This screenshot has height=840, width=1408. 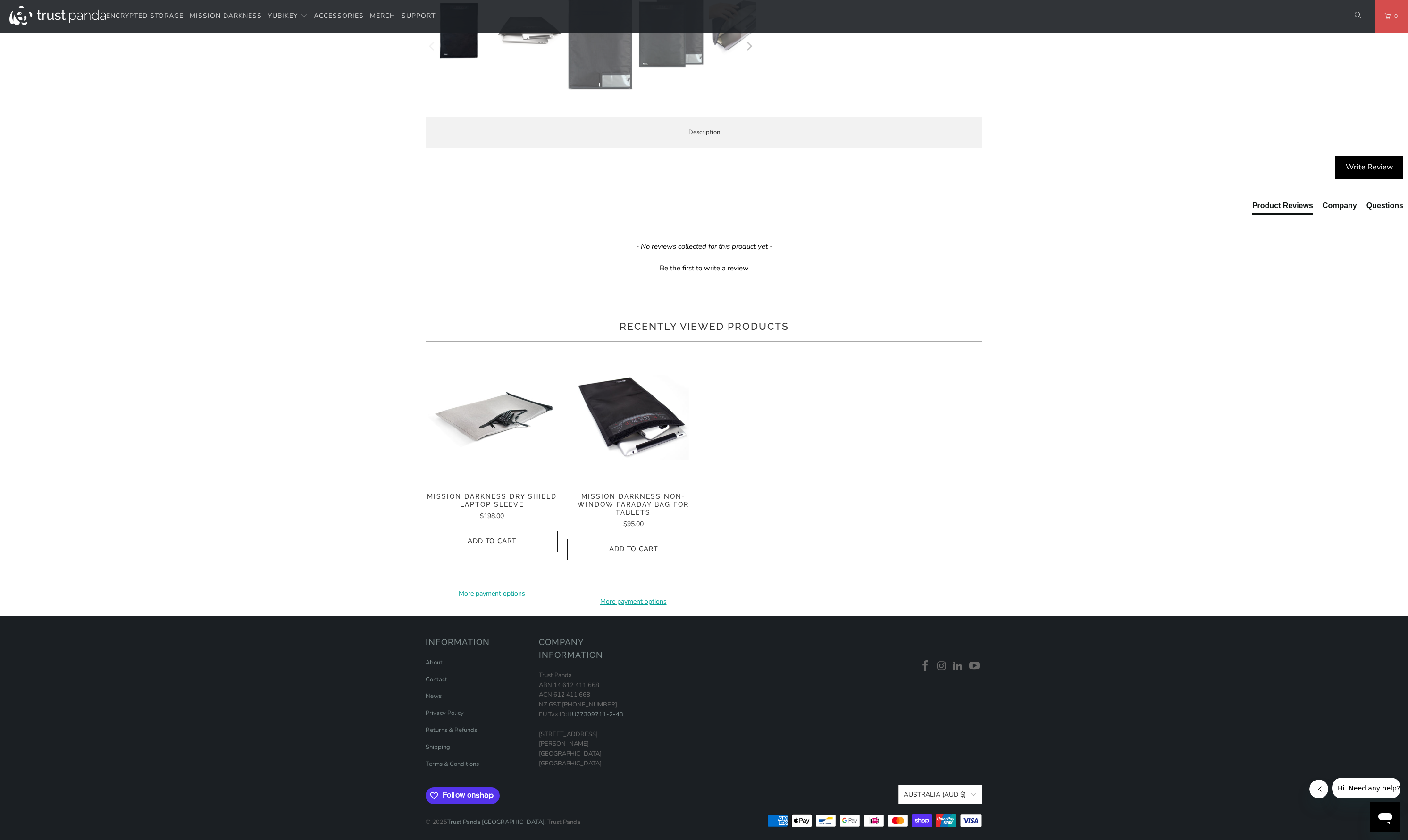 I want to click on a: Contact, so click(x=436, y=679).